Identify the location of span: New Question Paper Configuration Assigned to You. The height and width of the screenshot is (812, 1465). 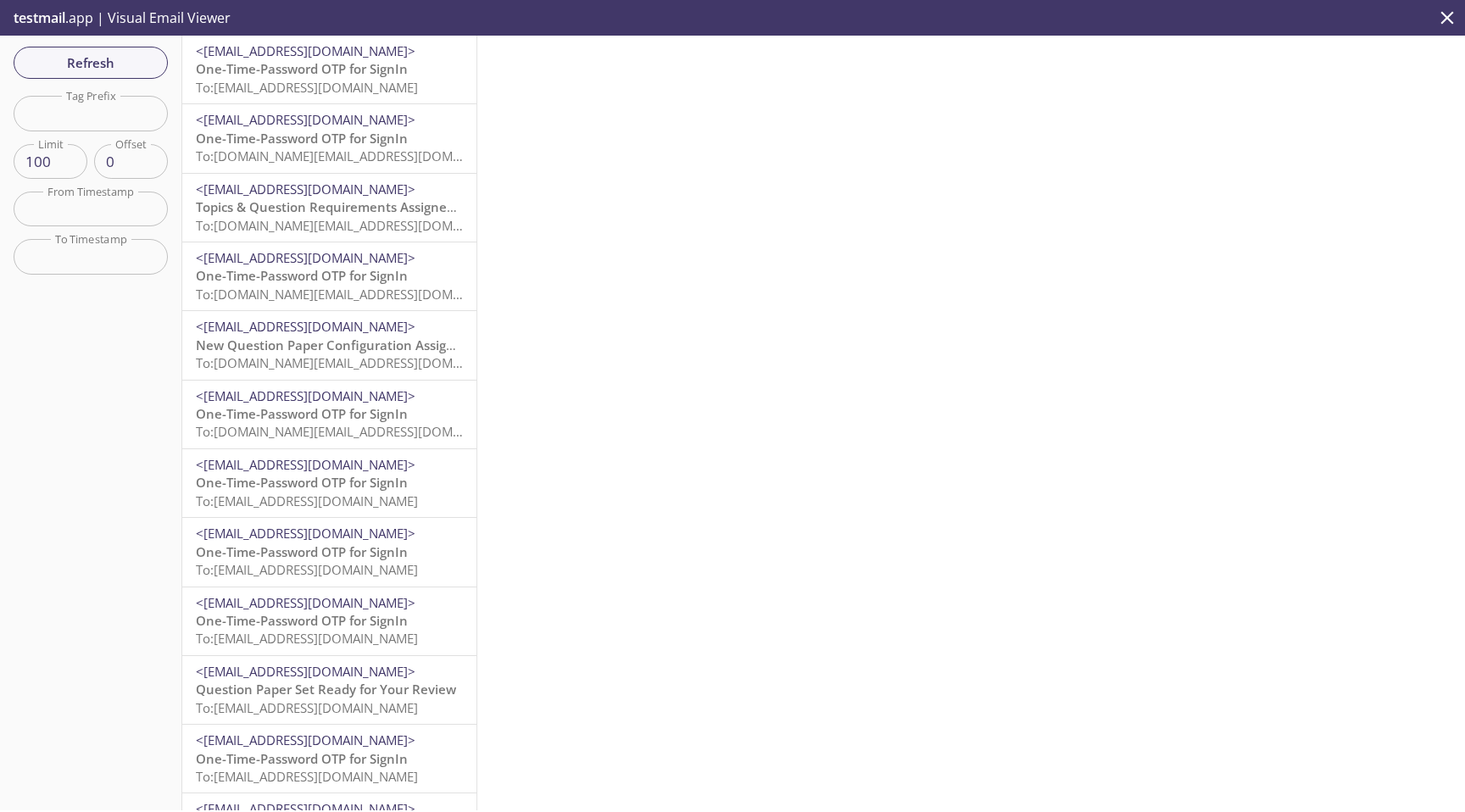
(355, 345).